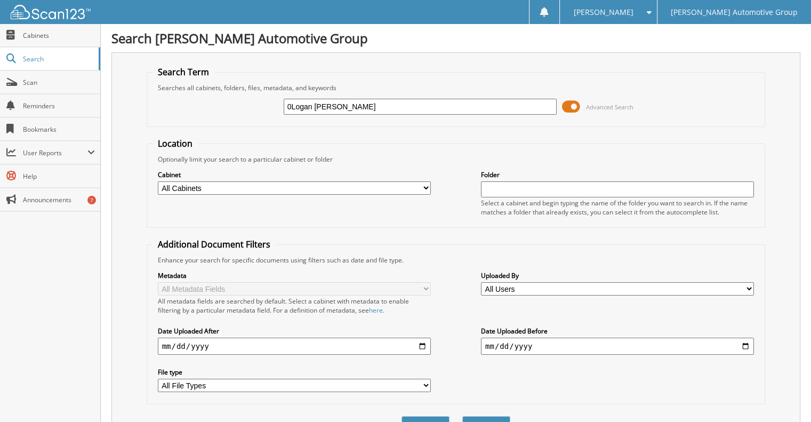  I want to click on span: Reminders, so click(59, 106).